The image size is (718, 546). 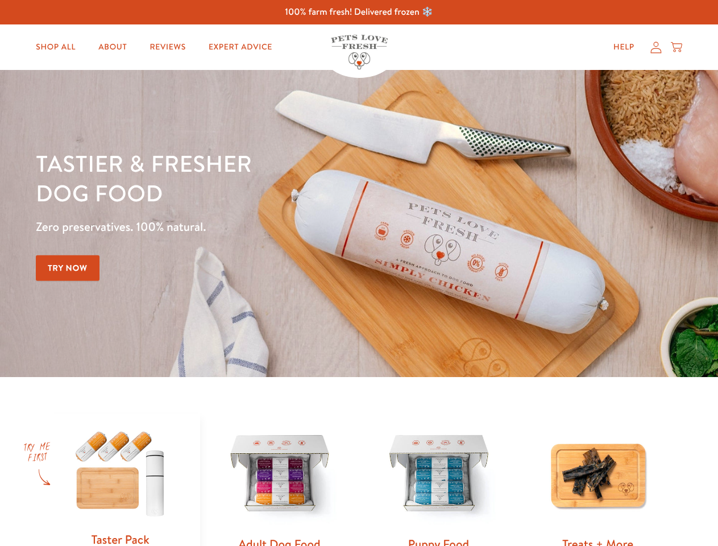 I want to click on a: Shop All, so click(x=56, y=47).